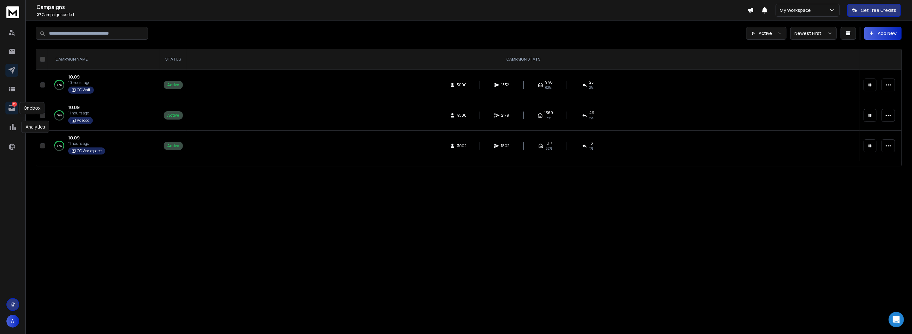 The height and width of the screenshot is (334, 912). Describe the element at coordinates (549, 143) in the screenshot. I see `span: 1017` at that location.